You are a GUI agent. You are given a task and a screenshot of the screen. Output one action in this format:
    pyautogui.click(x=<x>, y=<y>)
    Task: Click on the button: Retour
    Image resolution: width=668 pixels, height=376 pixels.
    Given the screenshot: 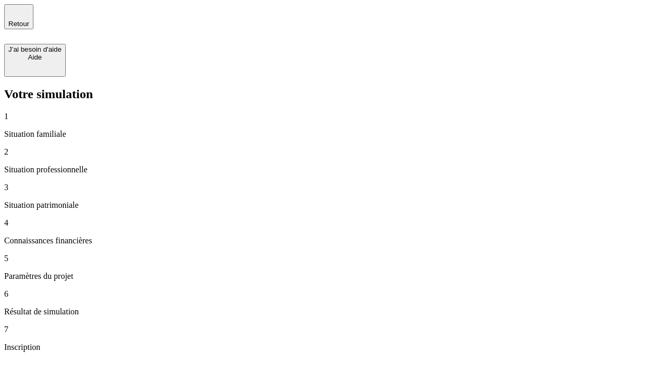 What is the action you would take?
    pyautogui.click(x=19, y=17)
    